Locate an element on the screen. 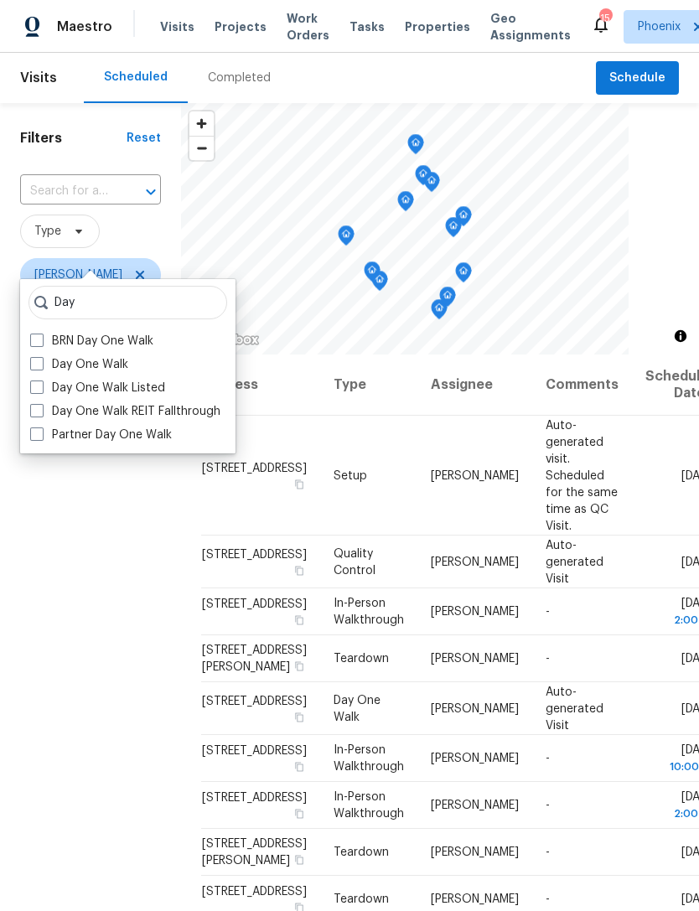 The width and height of the screenshot is (699, 911). span: Phoenix is located at coordinates (659, 27).